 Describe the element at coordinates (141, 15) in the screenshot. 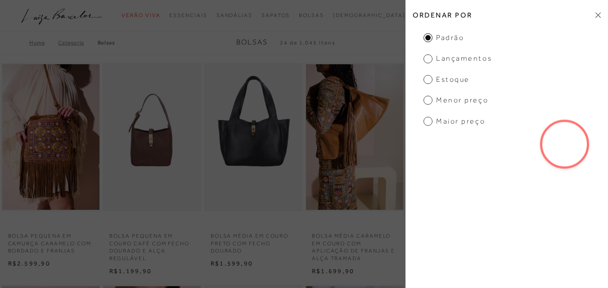

I see `span: Verão Viva` at that location.